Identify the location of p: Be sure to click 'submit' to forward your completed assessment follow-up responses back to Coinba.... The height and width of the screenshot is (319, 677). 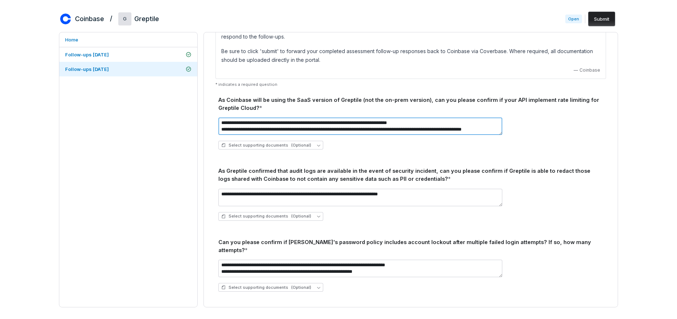
(411, 56).